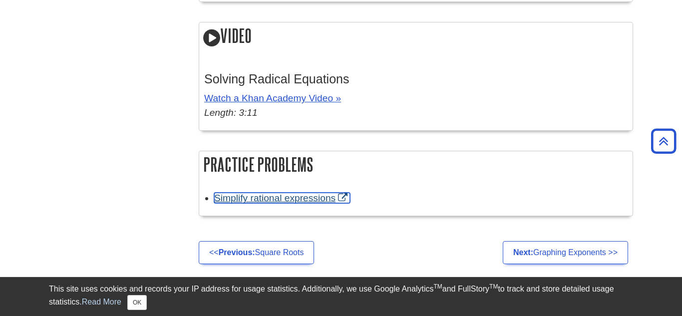 The height and width of the screenshot is (316, 682). I want to click on h2: Video, so click(416, 36).